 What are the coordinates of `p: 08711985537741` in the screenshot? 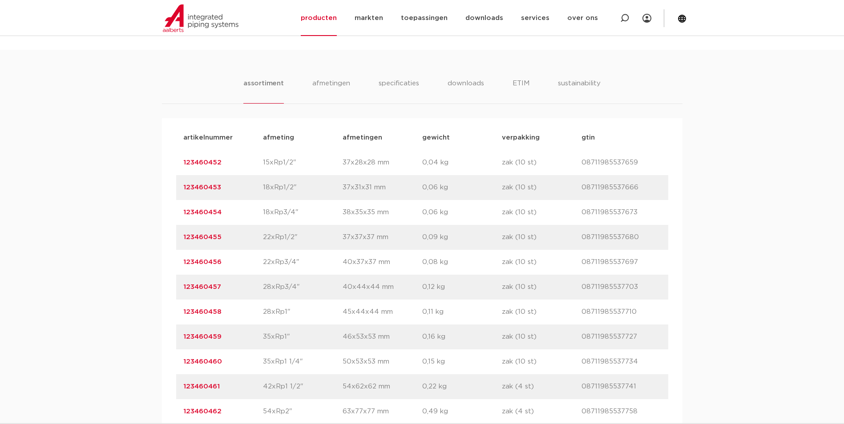 It's located at (621, 387).